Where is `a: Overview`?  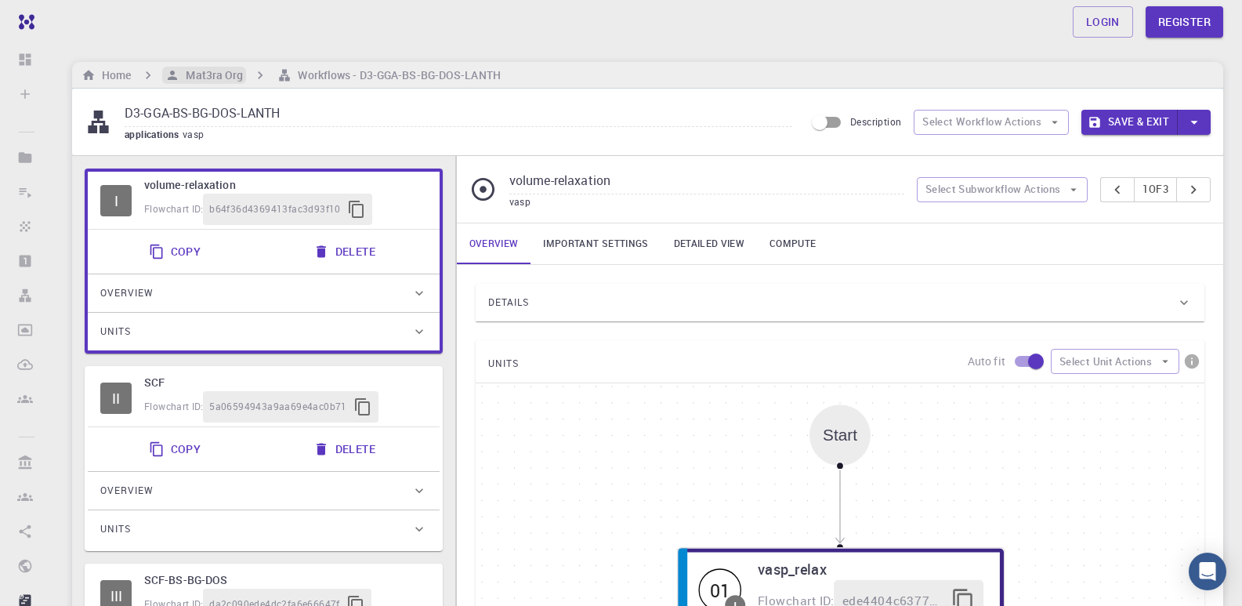
a: Overview is located at coordinates (494, 244).